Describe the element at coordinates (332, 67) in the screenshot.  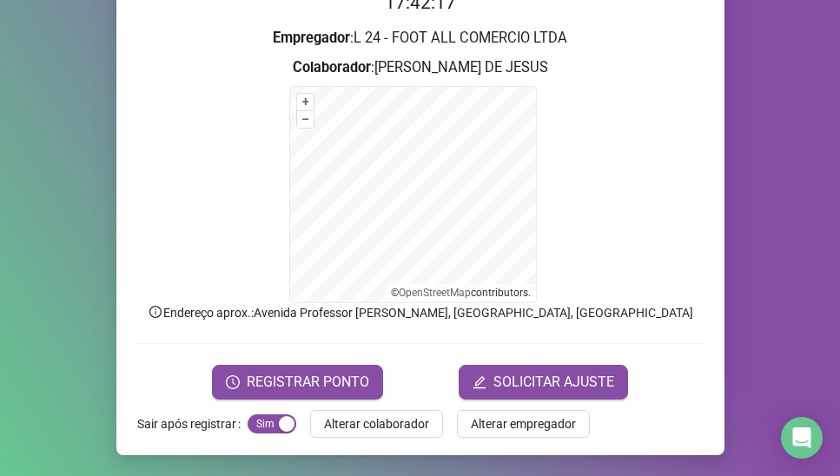
I see `strong: Colaborador` at that location.